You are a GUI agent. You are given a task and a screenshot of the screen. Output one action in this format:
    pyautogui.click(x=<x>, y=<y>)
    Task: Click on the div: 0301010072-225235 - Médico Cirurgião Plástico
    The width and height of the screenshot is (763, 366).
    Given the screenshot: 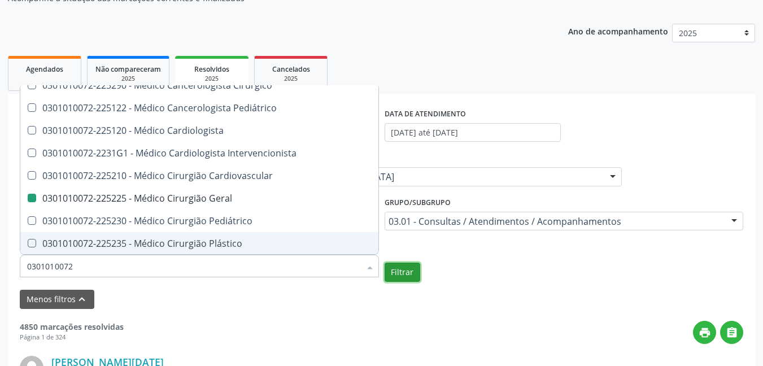 What is the action you would take?
    pyautogui.click(x=199, y=243)
    